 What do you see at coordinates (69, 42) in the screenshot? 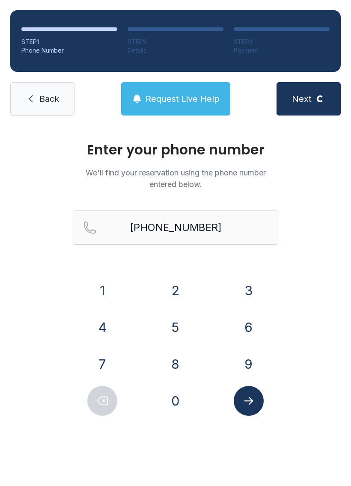
I see `div: STEP 1` at bounding box center [69, 42].